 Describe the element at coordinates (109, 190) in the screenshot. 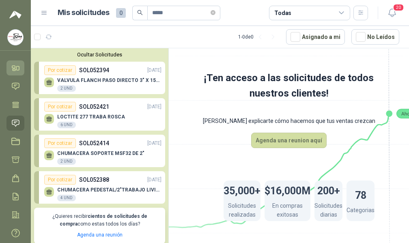

I see `p: CHUMACERA PEDESTAL/2"TRABAJO LIVIANO 2 H` at that location.